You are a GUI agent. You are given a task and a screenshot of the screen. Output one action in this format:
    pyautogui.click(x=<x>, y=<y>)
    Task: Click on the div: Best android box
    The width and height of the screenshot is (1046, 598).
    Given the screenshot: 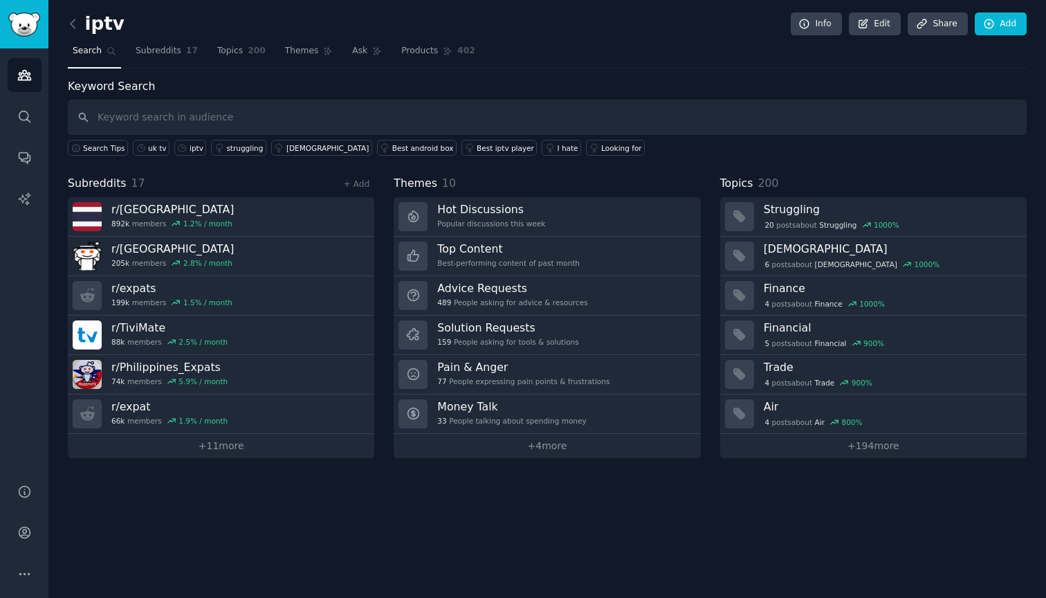 What is the action you would take?
    pyautogui.click(x=423, y=148)
    